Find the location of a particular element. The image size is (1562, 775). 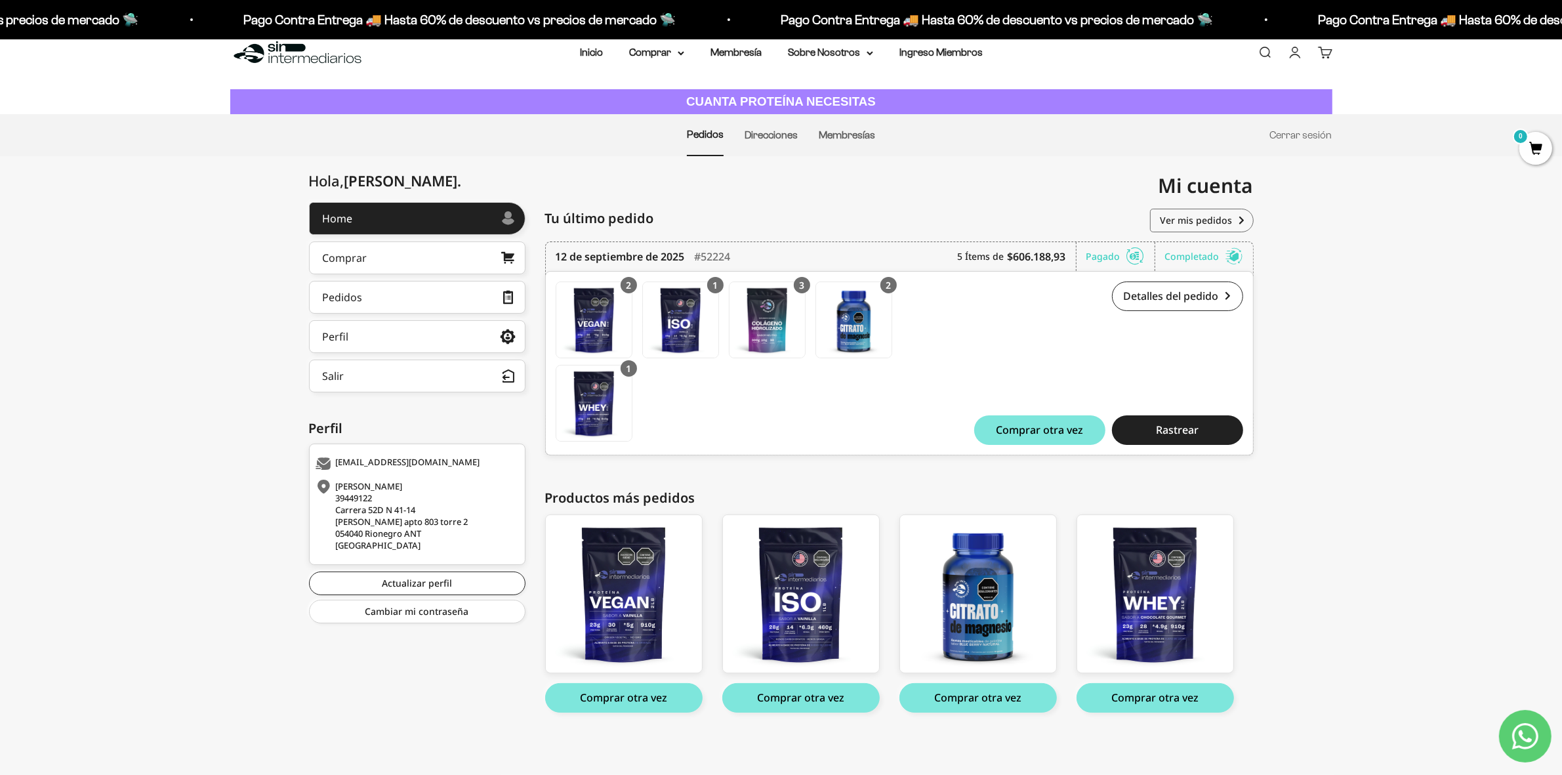

span: Mi cuenta is located at coordinates (1206, 185).